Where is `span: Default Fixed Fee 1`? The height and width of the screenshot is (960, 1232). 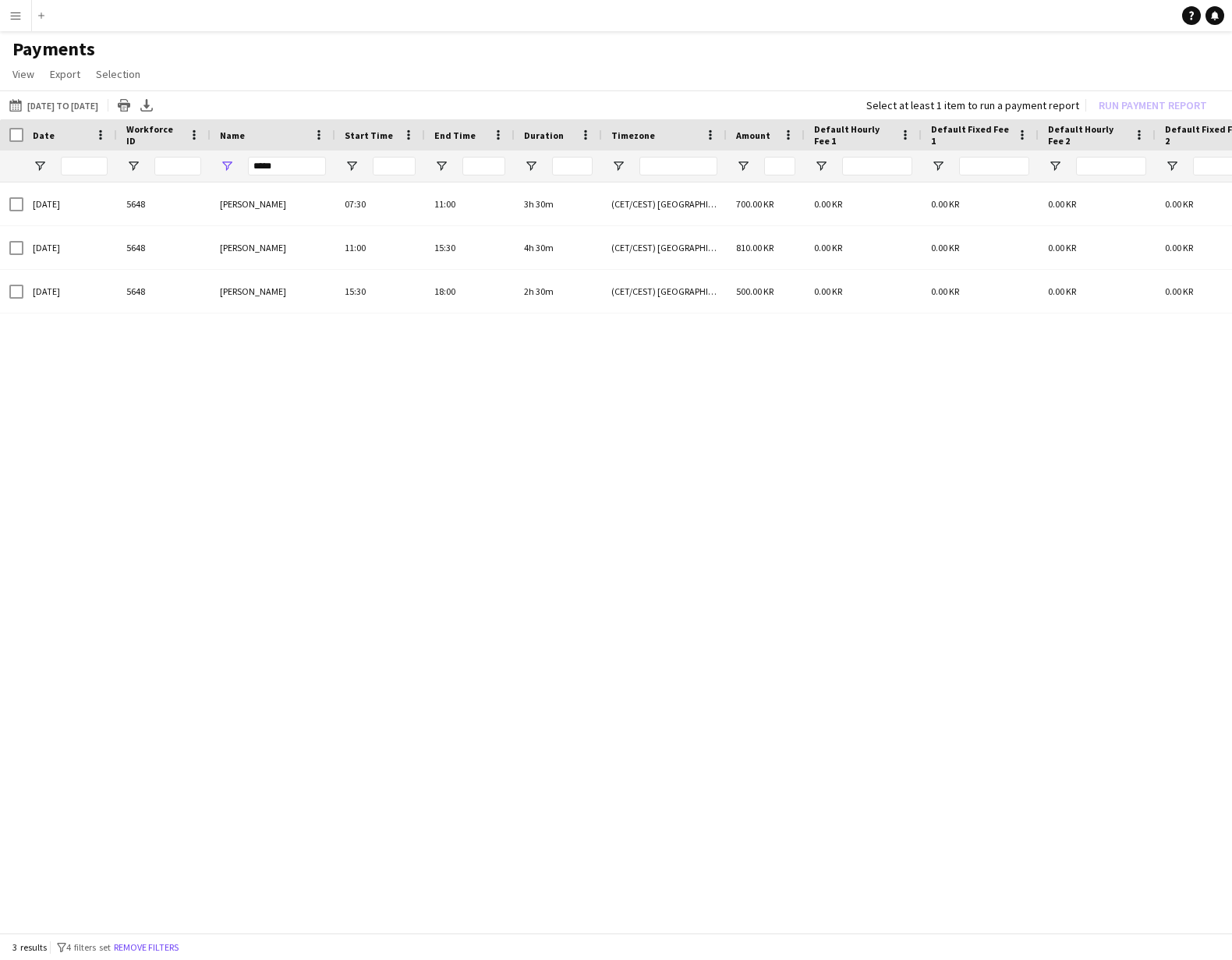
span: Default Fixed Fee 1 is located at coordinates (971, 135).